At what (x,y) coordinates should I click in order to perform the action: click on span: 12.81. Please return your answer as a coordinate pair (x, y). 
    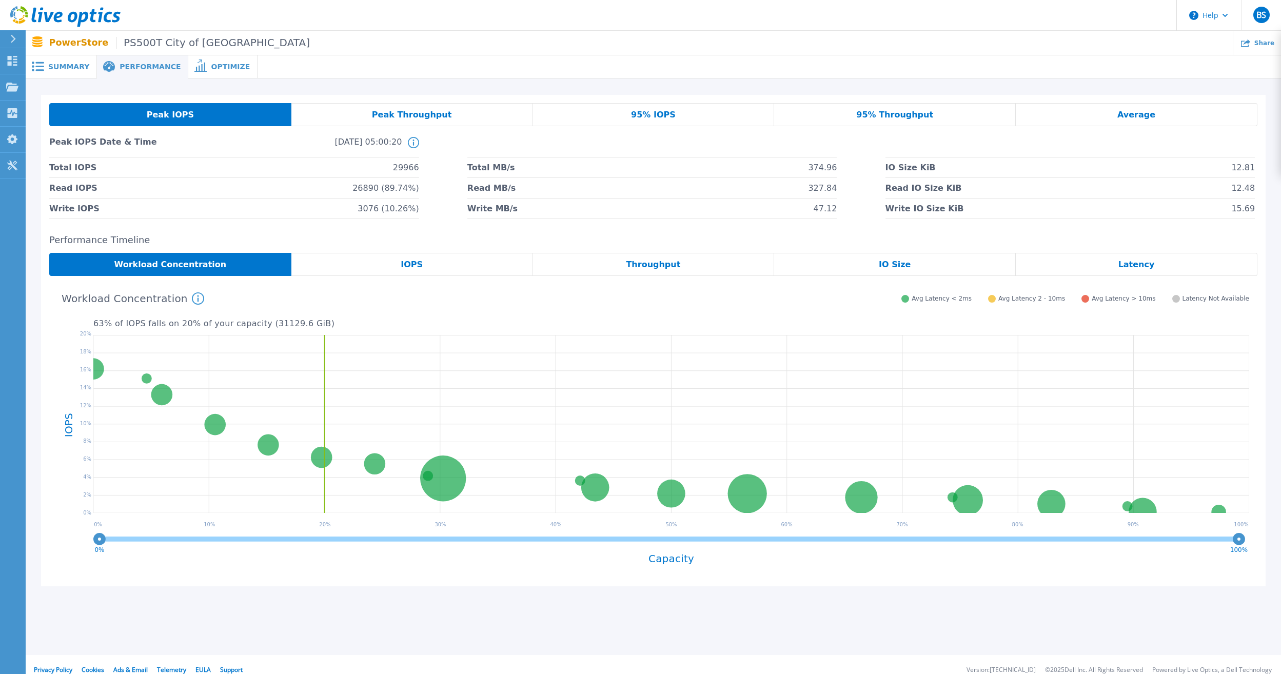
    Looking at the image, I should click on (1243, 167).